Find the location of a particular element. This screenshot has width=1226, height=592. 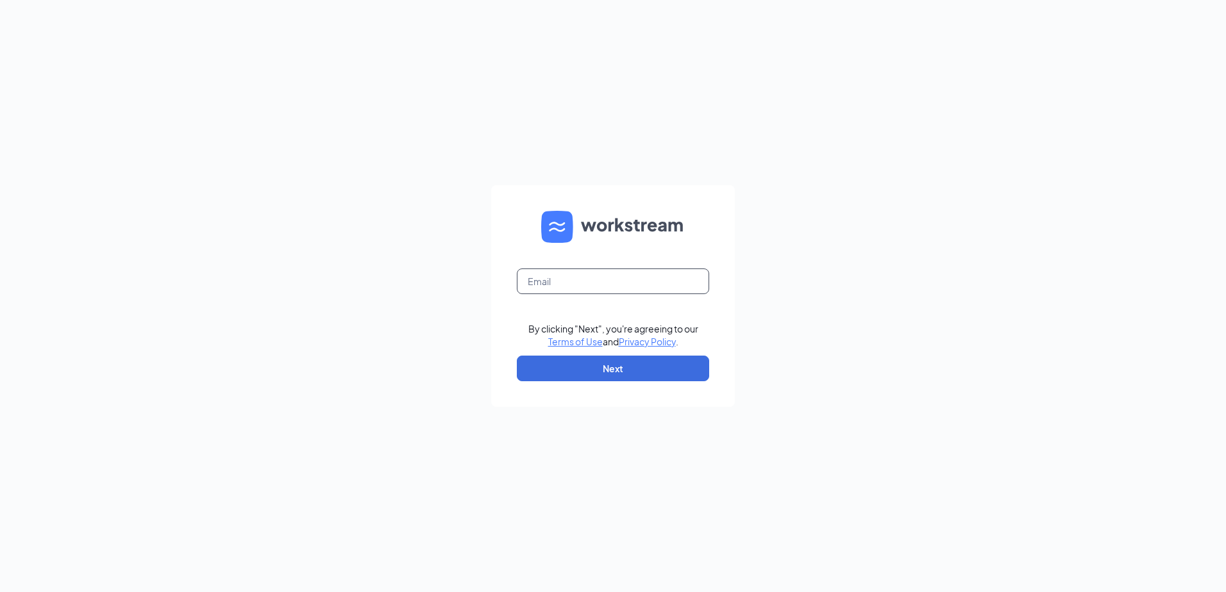

a: Terms of Use is located at coordinates (575, 342).